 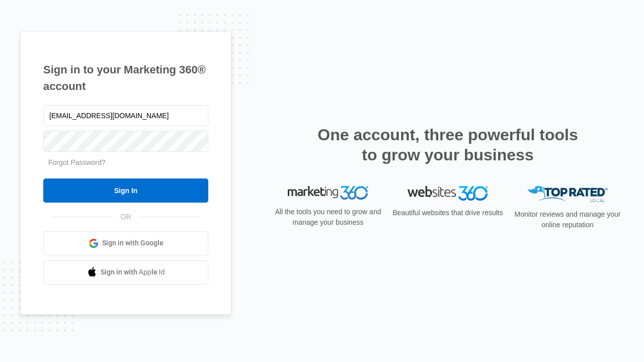 I want to click on h1: Sign in to your Marketing 360® account, so click(x=126, y=78).